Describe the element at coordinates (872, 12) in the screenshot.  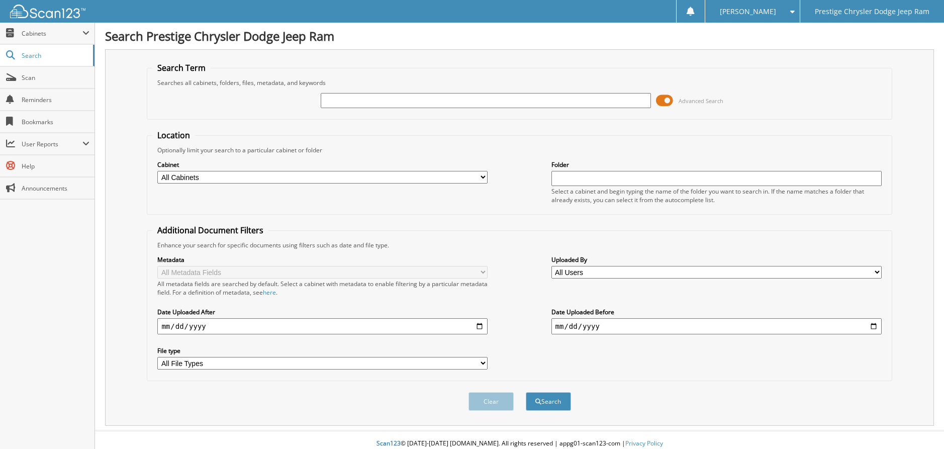
I see `span: Prestige Chrysler Dodge Jeep Ram` at that location.